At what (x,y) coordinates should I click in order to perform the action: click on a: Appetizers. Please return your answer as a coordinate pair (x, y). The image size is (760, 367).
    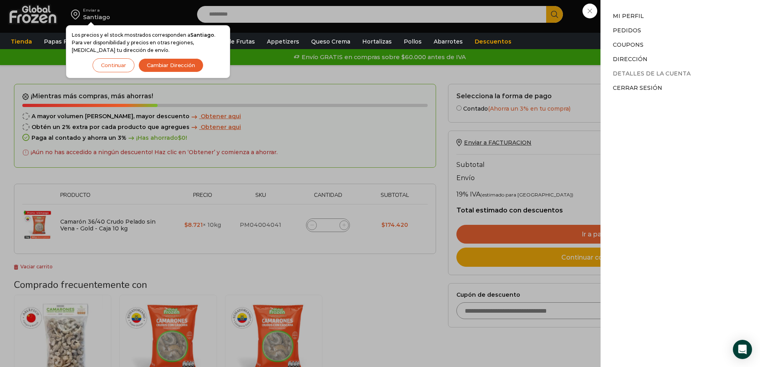
    Looking at the image, I should click on (283, 41).